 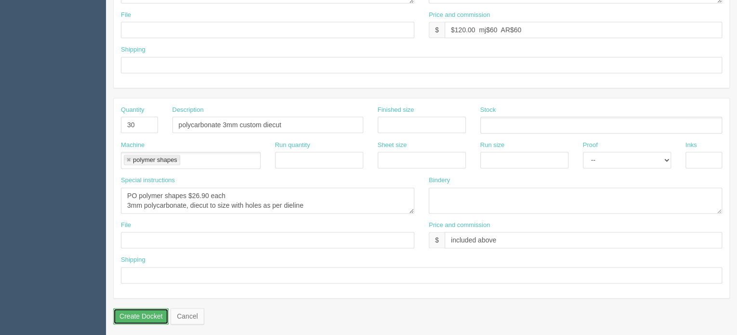 What do you see at coordinates (141, 316) in the screenshot?
I see `input: Create Docket` at bounding box center [141, 316].